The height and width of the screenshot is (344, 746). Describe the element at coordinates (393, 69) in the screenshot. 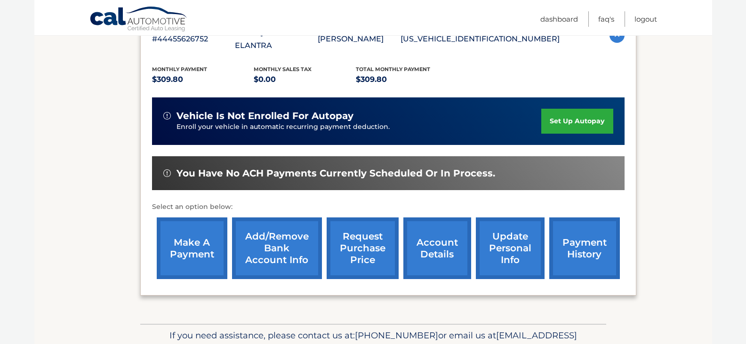

I see `span: Total Monthly Payment` at that location.